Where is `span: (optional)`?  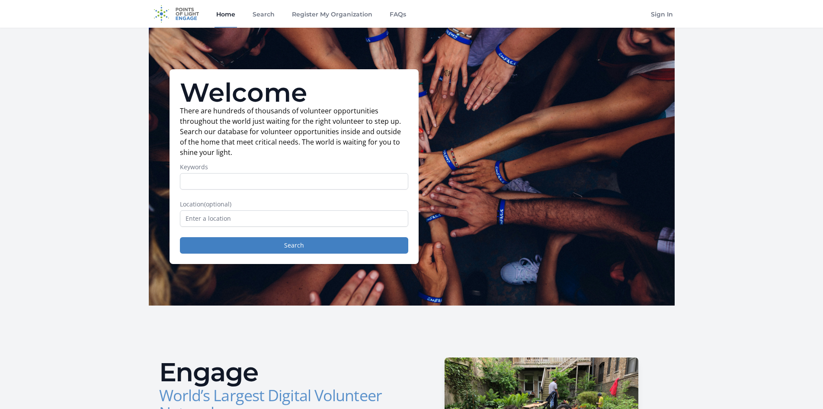 span: (optional) is located at coordinates (217, 204).